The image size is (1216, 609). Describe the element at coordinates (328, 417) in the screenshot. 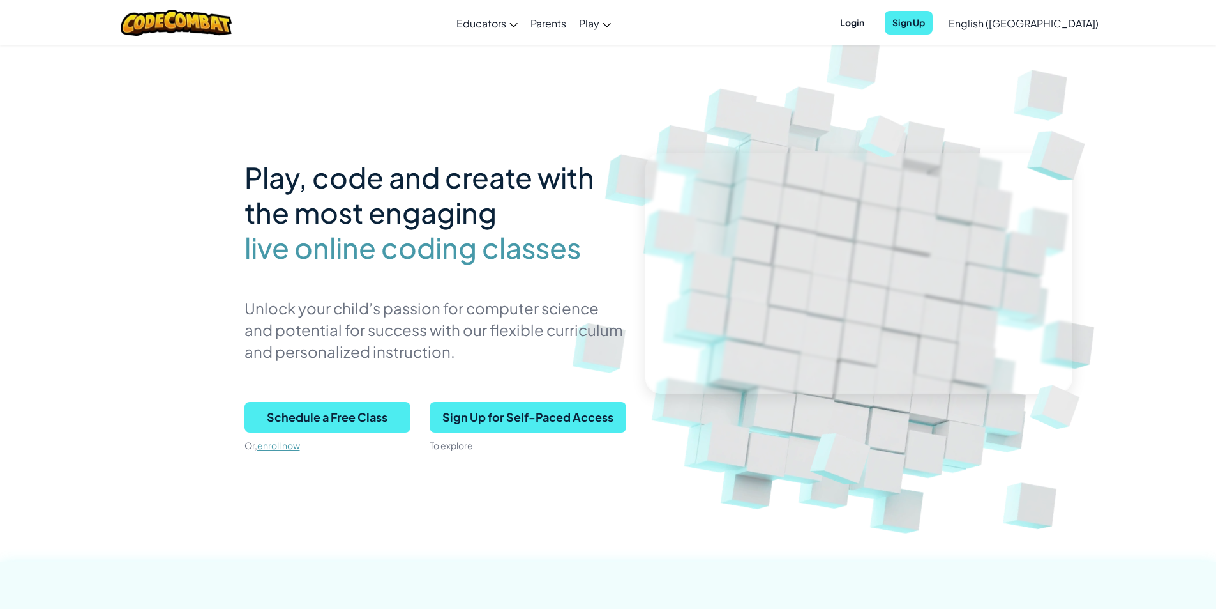

I see `span: Schedule a Free Class` at that location.